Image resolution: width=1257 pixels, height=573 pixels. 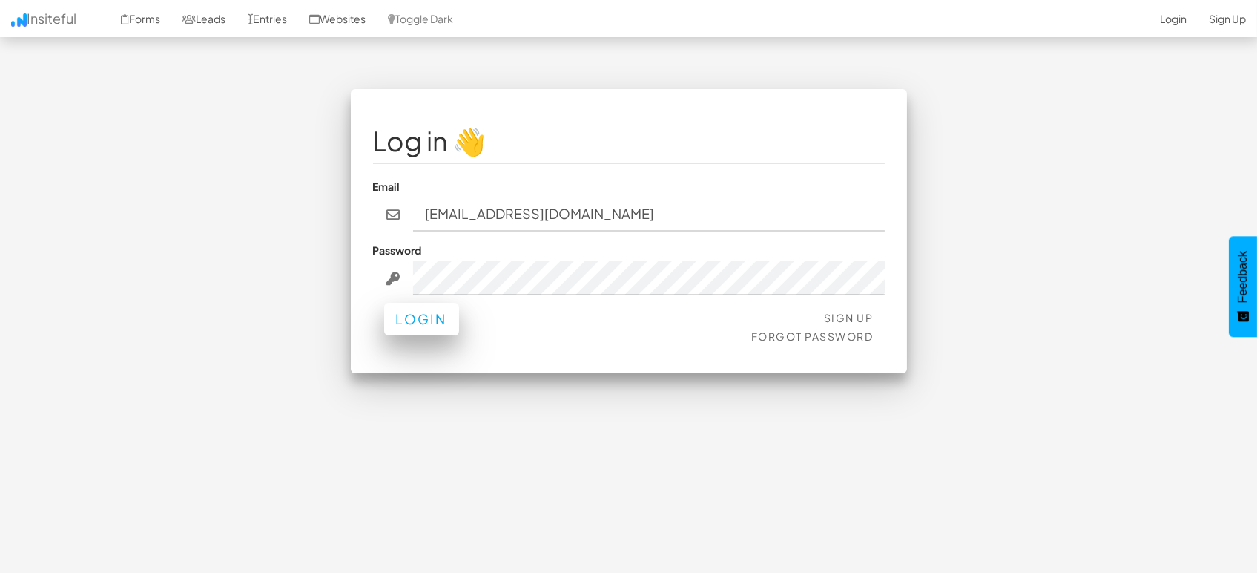 What do you see at coordinates (1243, 286) in the screenshot?
I see `button: Feedback - Show survey` at bounding box center [1243, 286].